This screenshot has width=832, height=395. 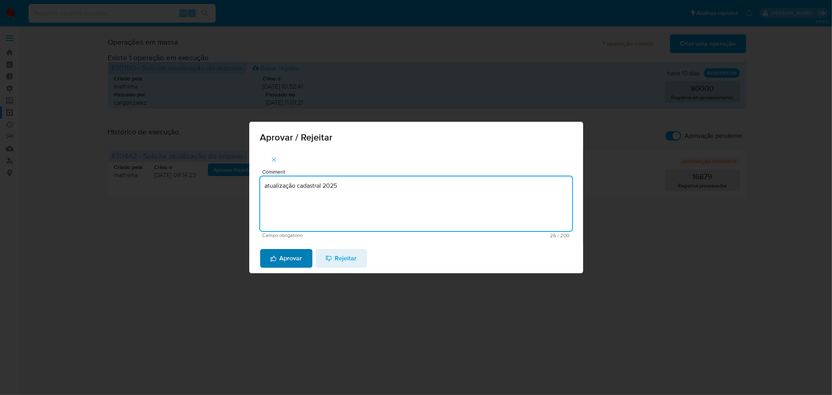 I want to click on span: Rejeitar, so click(x=341, y=258).